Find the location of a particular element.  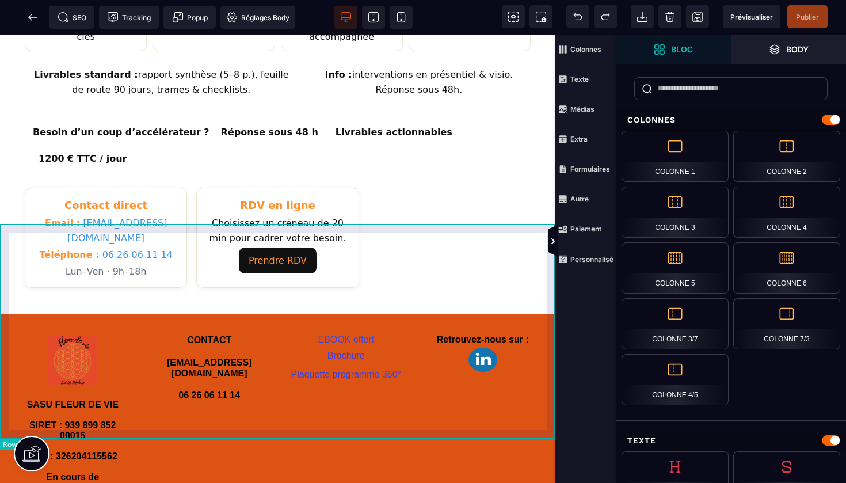

span: Autre is located at coordinates (586, 199).